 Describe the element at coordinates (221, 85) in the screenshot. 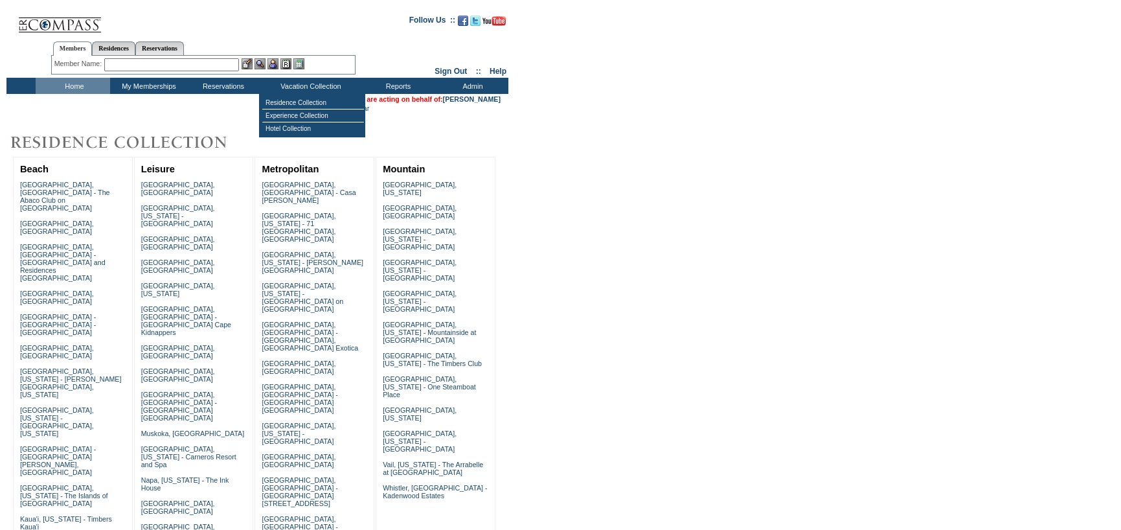

I see `td: Reservations` at that location.